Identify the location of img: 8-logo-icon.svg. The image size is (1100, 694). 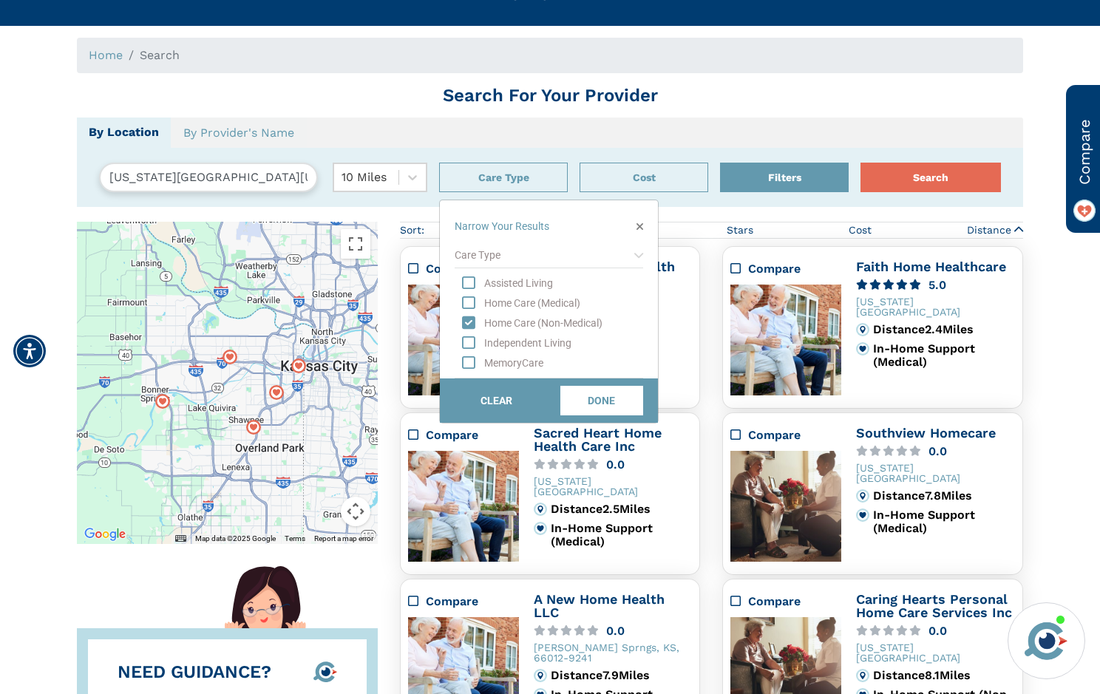
(325, 672).